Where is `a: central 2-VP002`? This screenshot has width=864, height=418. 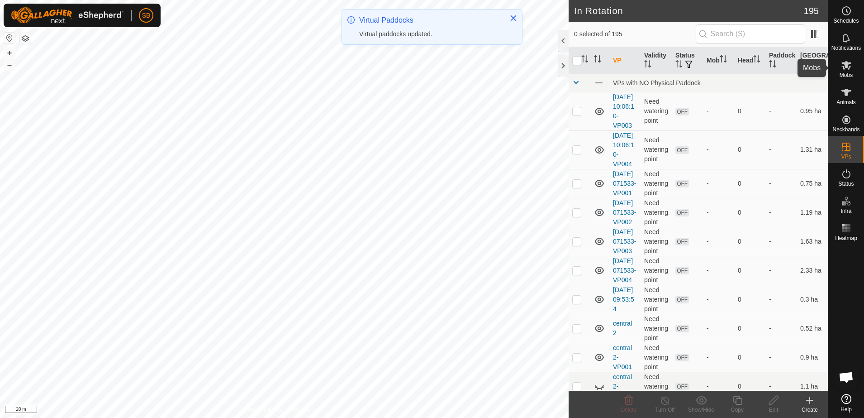 a: central 2-VP002 is located at coordinates (623, 386).